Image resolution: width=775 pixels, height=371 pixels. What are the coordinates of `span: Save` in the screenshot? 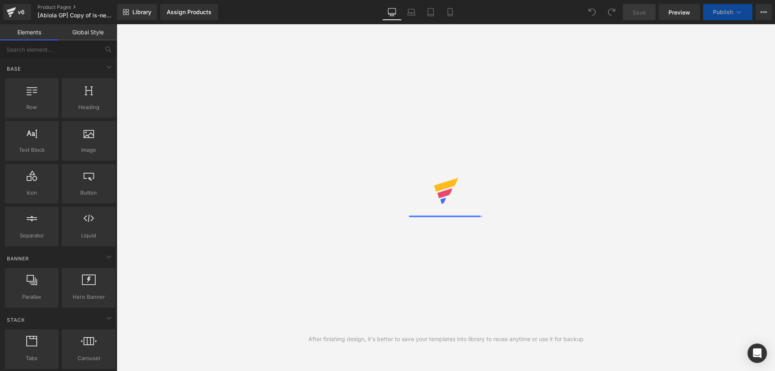 It's located at (639, 12).